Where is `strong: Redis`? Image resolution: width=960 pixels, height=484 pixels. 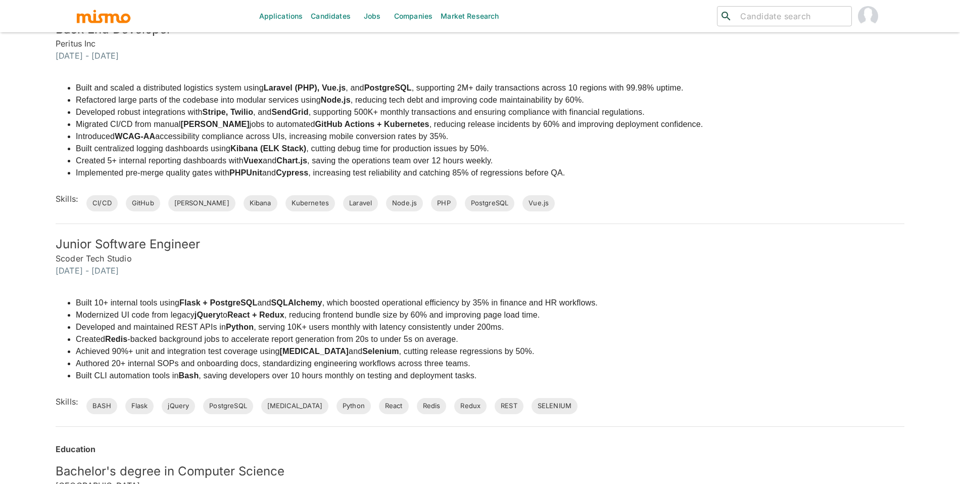 strong: Redis is located at coordinates (116, 339).